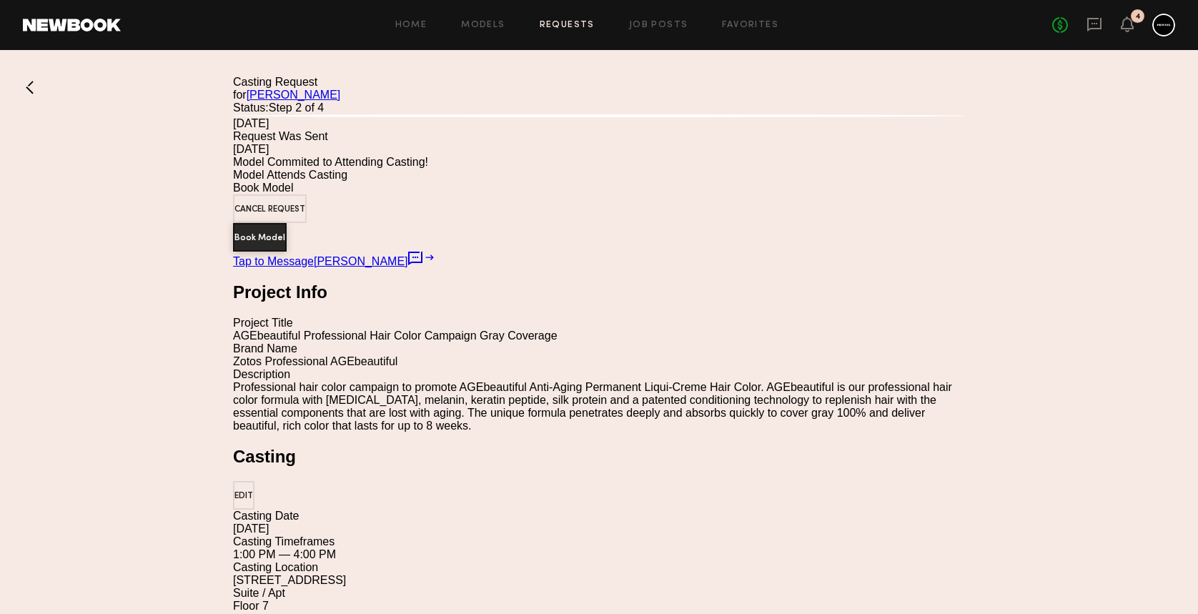  What do you see at coordinates (259, 237) in the screenshot?
I see `button: Book Model` at bounding box center [259, 237].